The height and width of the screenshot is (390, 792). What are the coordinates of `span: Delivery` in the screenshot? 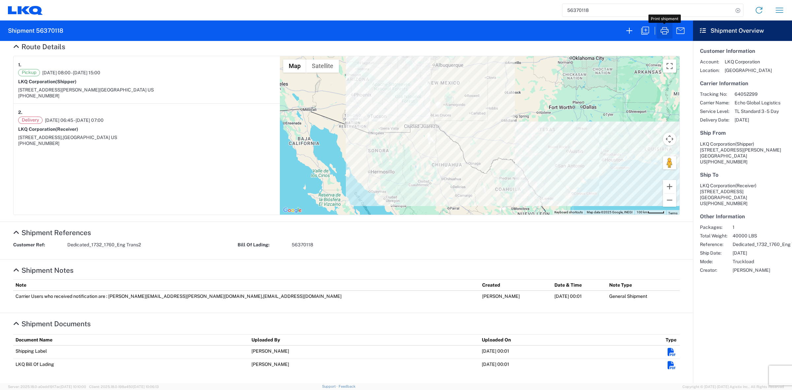 It's located at (30, 120).